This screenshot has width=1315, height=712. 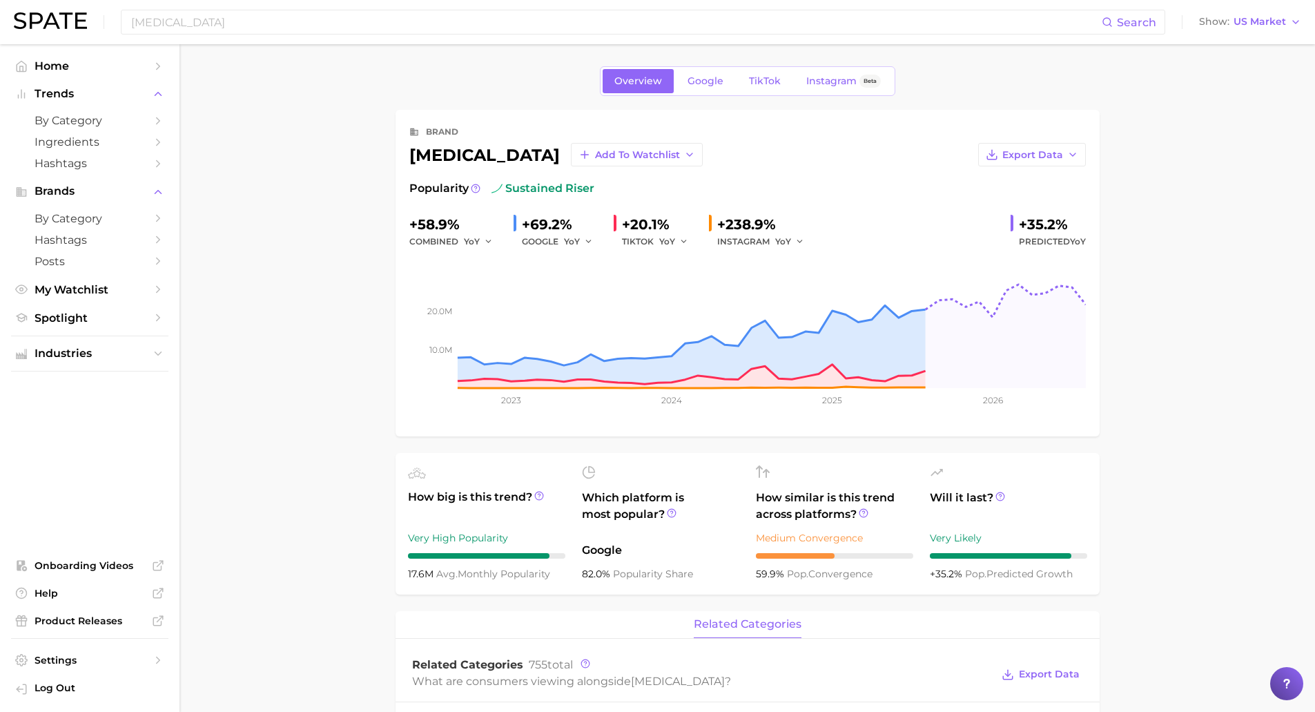 I want to click on span: Spotlight, so click(x=90, y=317).